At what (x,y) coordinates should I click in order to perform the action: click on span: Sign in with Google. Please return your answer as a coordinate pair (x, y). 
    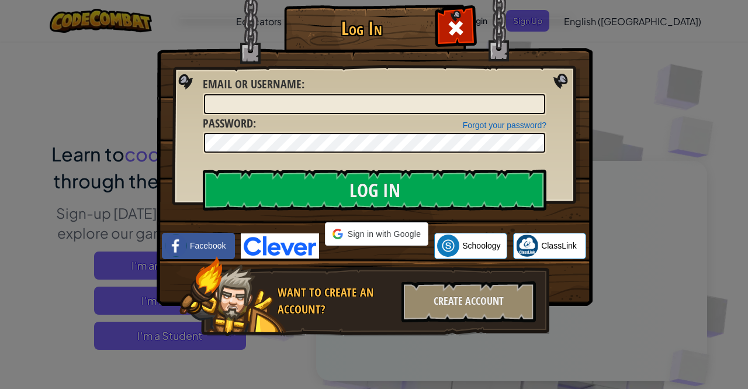
    Looking at the image, I should click on (384, 234).